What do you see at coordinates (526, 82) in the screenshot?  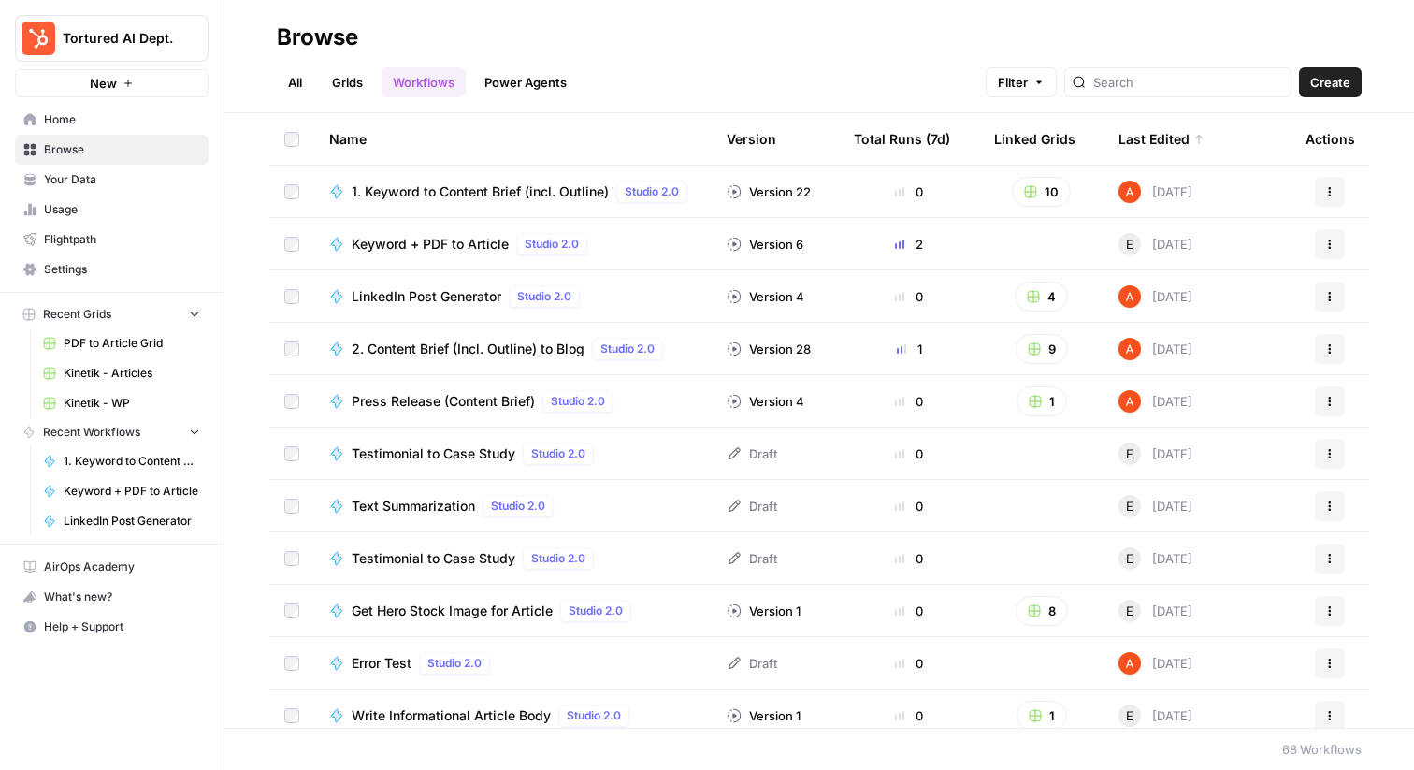 I see `a: Power Agents` at bounding box center [526, 82].